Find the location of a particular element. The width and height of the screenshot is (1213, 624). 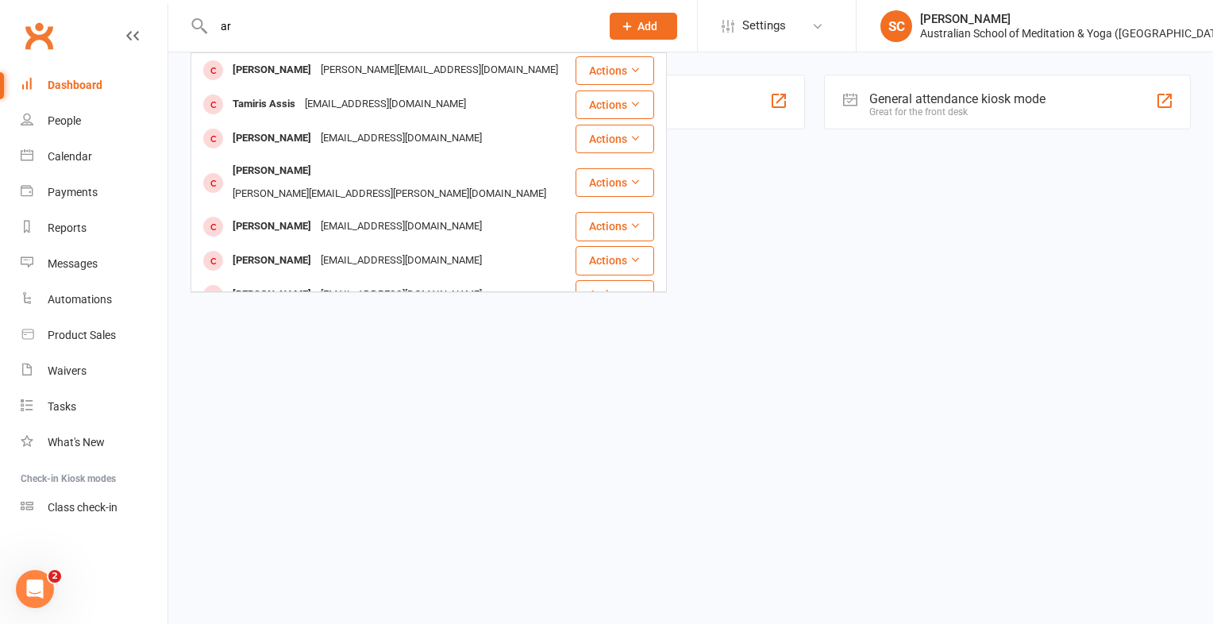

div: What's New is located at coordinates (76, 442).